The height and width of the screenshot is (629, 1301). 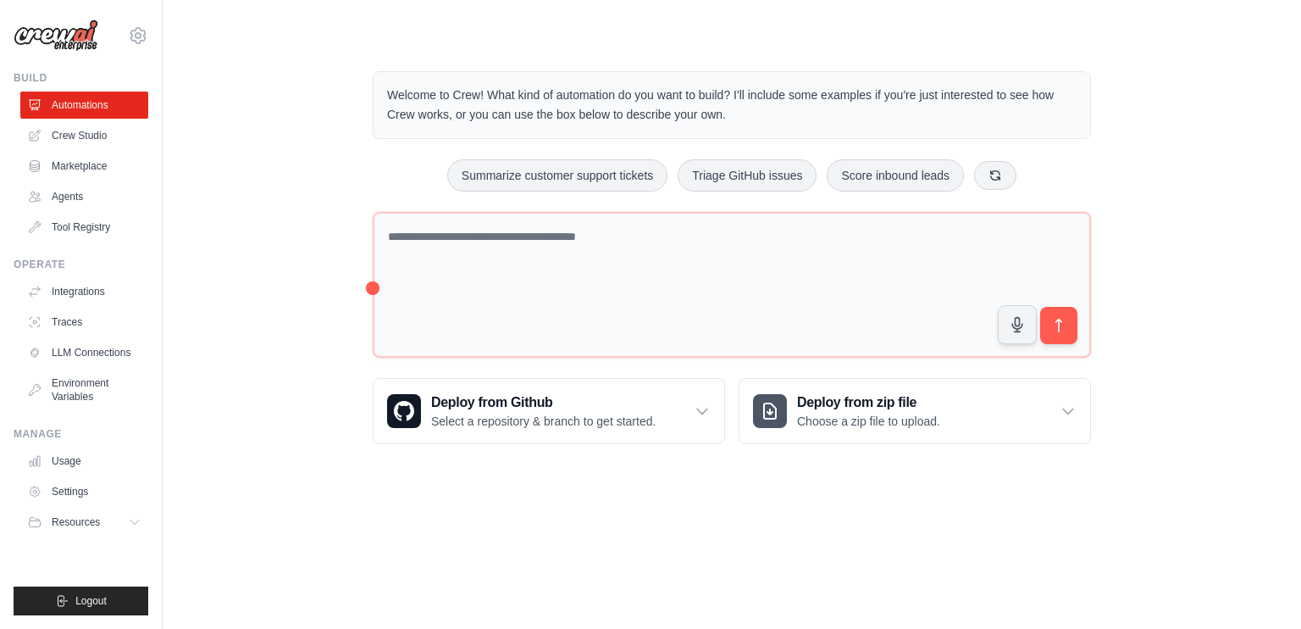 I want to click on a: Automations, so click(x=84, y=105).